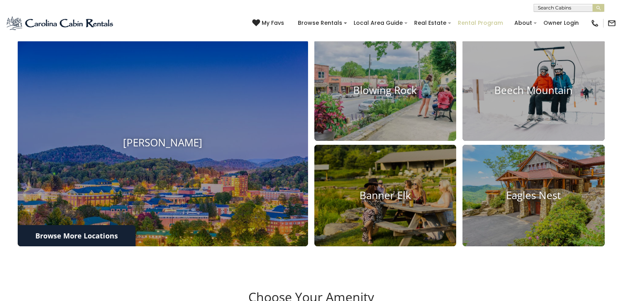 The height and width of the screenshot is (301, 622). Describe the element at coordinates (534, 90) in the screenshot. I see `h4: Beech Mountain` at that location.